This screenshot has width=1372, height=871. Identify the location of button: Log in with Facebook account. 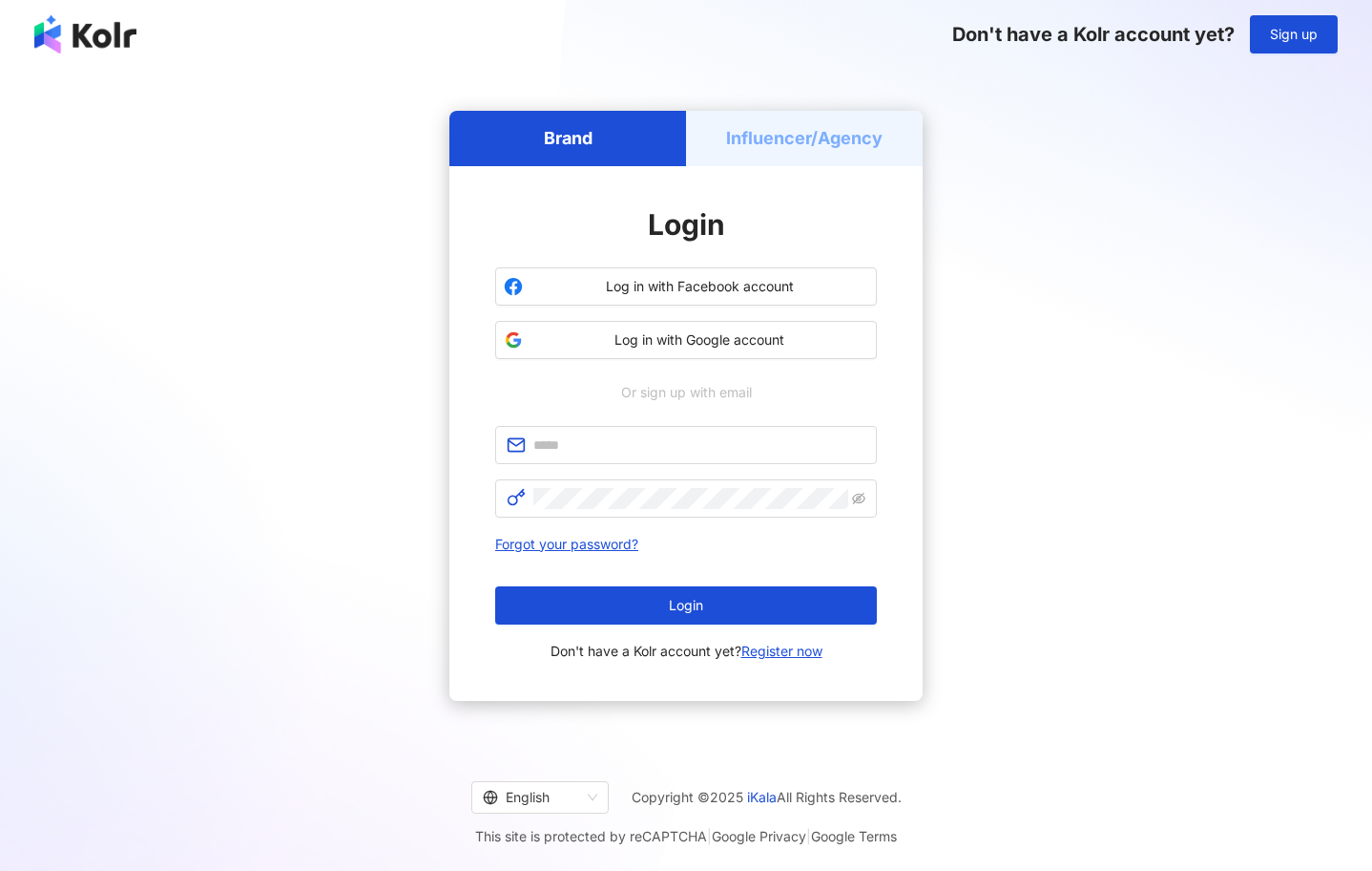
(686, 286).